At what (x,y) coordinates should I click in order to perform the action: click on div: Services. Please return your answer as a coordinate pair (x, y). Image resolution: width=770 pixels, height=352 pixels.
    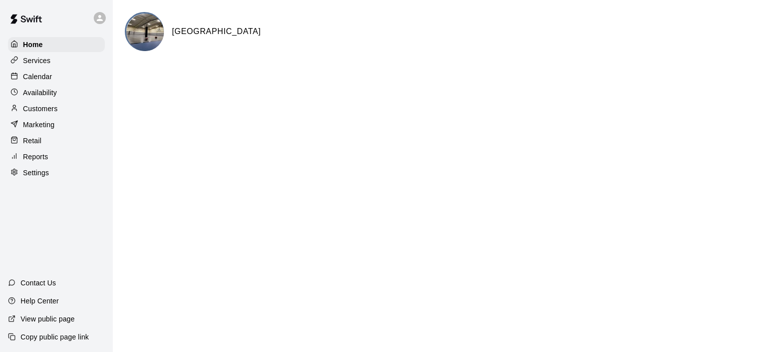
    Looking at the image, I should click on (56, 61).